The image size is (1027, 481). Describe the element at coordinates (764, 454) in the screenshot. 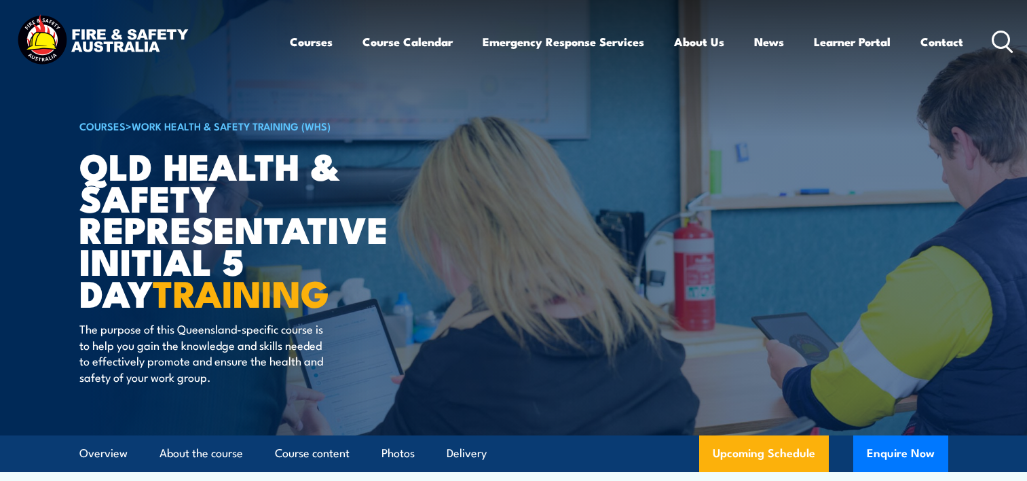

I see `a: Upcoming Schedule` at that location.